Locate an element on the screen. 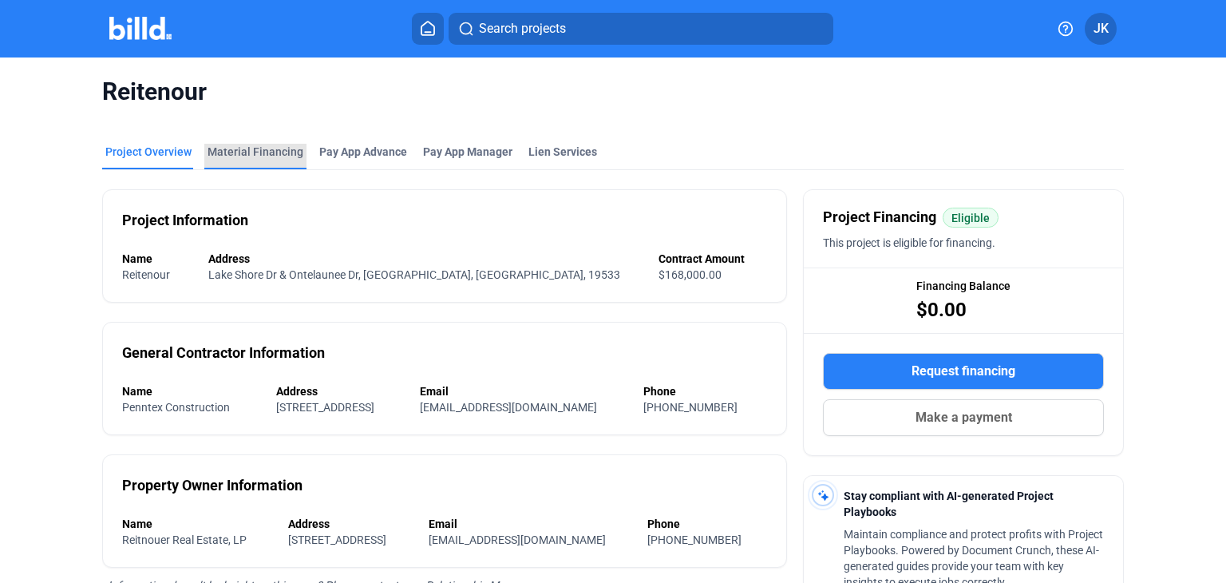 The width and height of the screenshot is (1226, 583). div: Project Overview is located at coordinates (148, 152).